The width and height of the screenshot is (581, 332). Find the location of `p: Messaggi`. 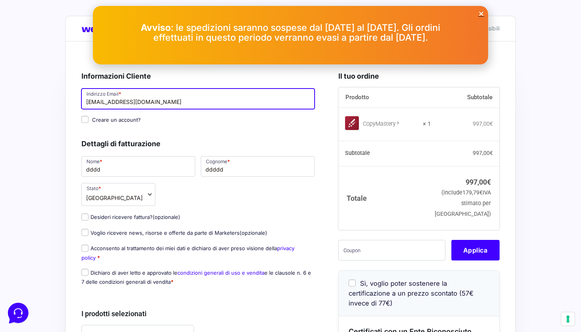

p: Messaggi is located at coordinates (79, 268).